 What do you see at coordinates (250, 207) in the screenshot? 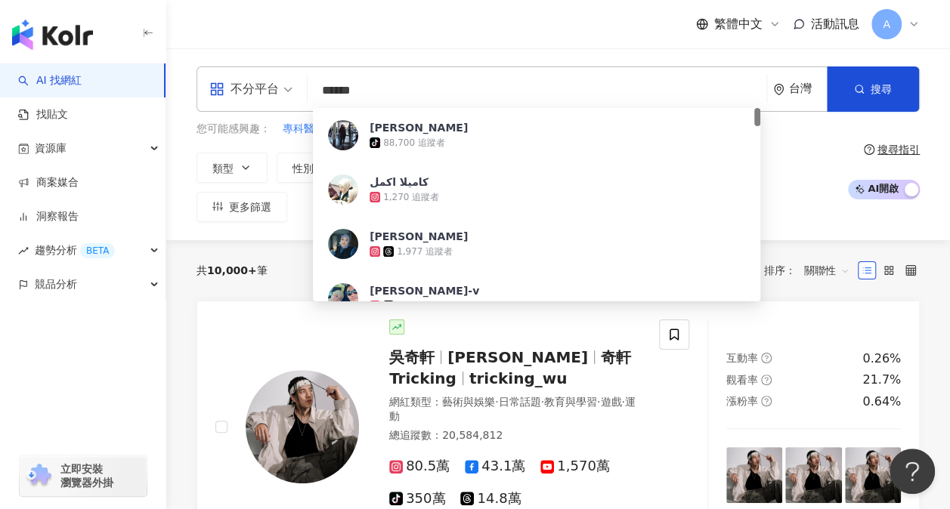
I see `span: 更多篩選` at bounding box center [250, 207].